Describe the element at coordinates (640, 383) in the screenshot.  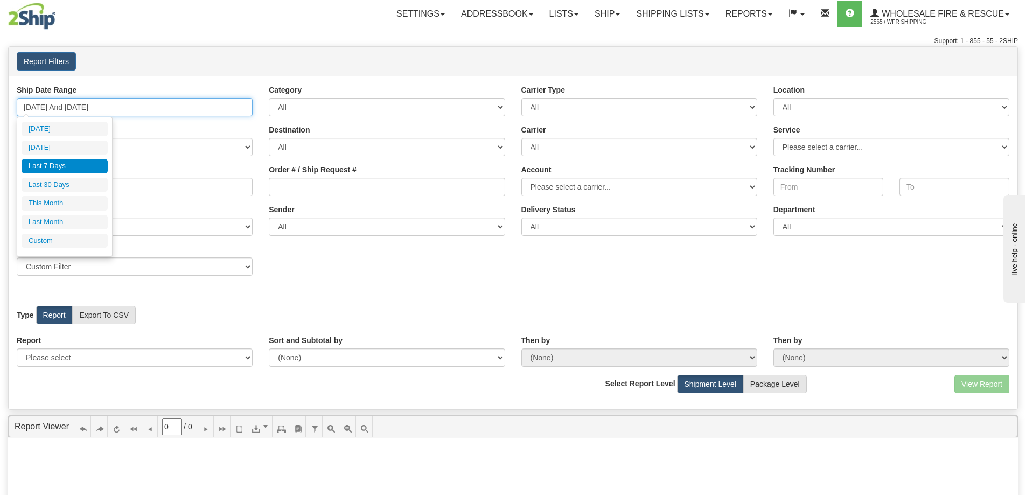
I see `label: Select Report Level` at that location.